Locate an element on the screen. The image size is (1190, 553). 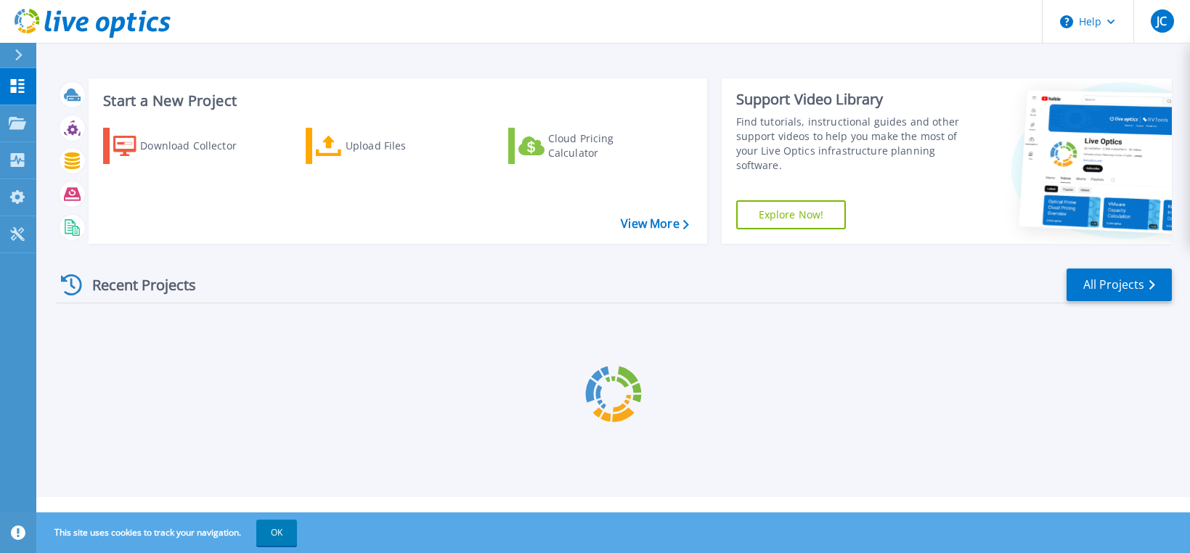
span: This site uses cookies to track your navigation. is located at coordinates (169, 533).